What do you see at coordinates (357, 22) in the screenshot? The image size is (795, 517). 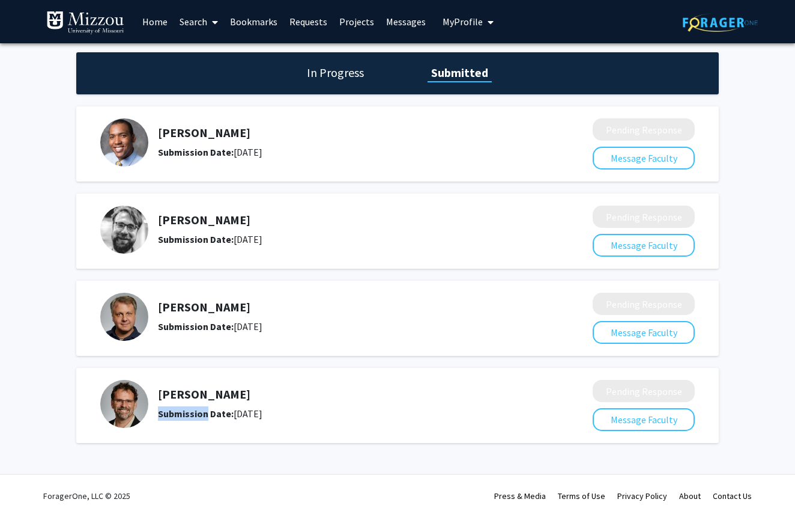 I see `a: Projects` at bounding box center [357, 22].